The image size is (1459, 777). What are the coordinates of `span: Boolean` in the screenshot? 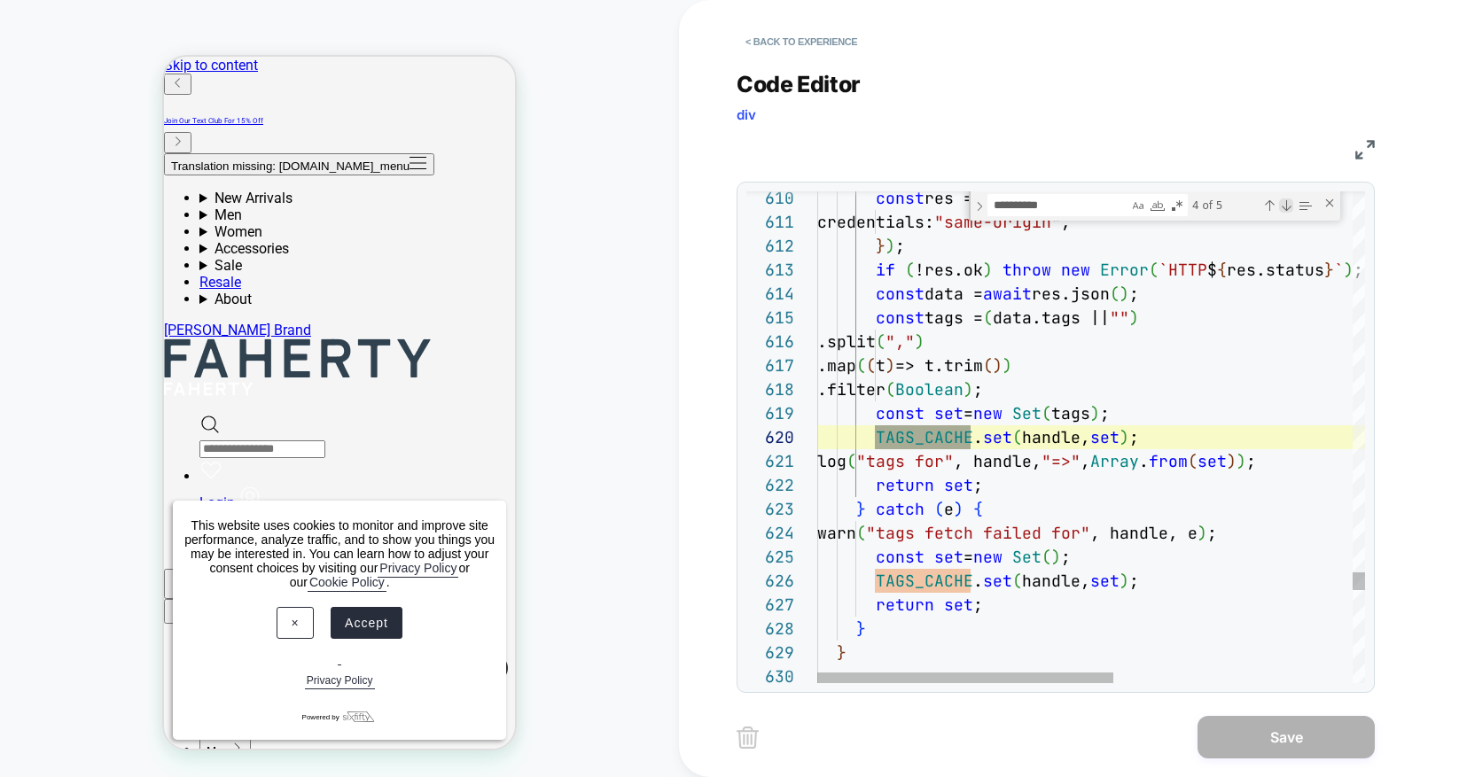 It's located at (929, 389).